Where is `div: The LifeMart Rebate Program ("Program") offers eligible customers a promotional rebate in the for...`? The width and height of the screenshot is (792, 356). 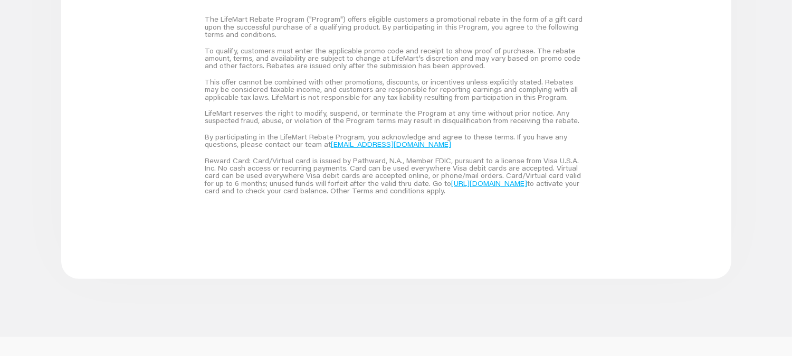
div: The LifeMart Rebate Program ("Program") offers eligible customers a promotional rebate in the for... is located at coordinates (396, 26).